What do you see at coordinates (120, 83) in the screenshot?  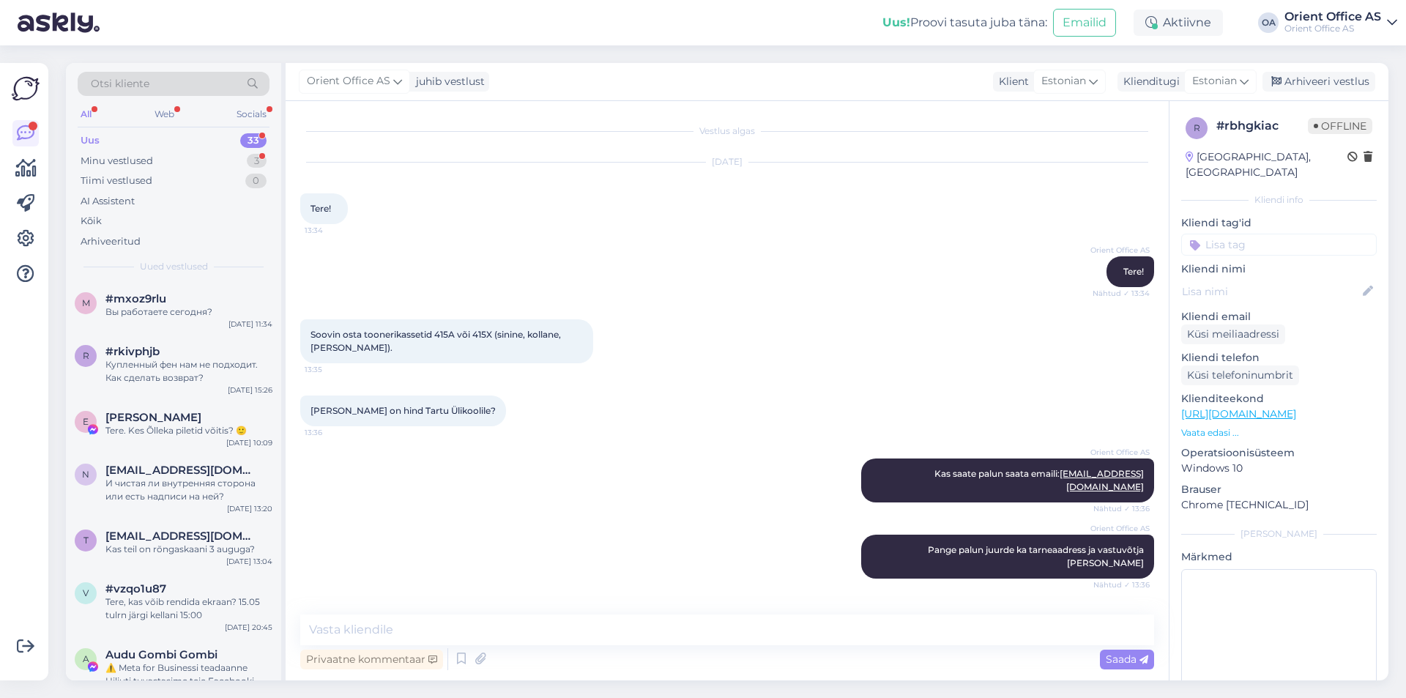 I see `span: Otsi kliente` at bounding box center [120, 83].